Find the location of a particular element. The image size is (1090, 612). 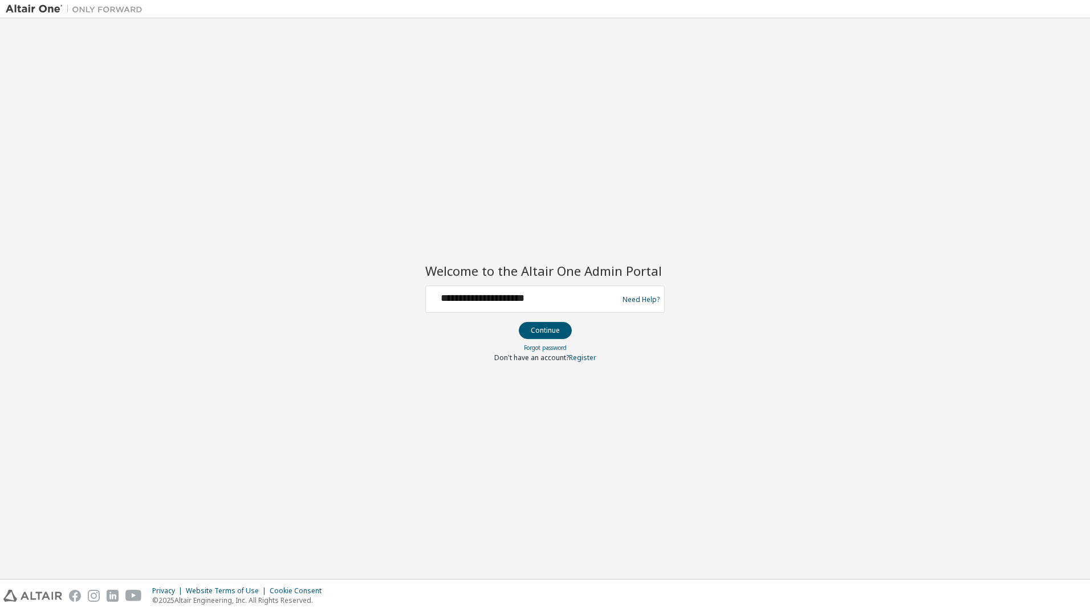

a: Register is located at coordinates (583, 358).